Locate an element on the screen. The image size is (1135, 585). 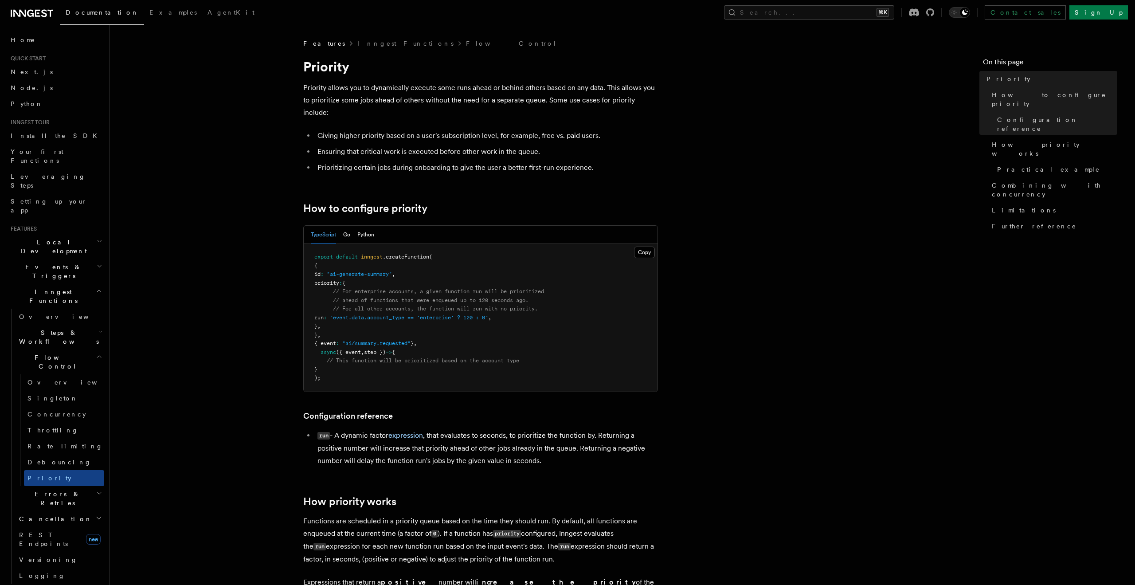
span: Practical example is located at coordinates (1049, 169).